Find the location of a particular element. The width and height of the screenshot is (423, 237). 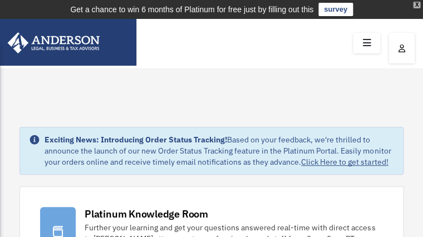

strong: Exciting News: Introducing Order Status Tracking! is located at coordinates (136, 140).